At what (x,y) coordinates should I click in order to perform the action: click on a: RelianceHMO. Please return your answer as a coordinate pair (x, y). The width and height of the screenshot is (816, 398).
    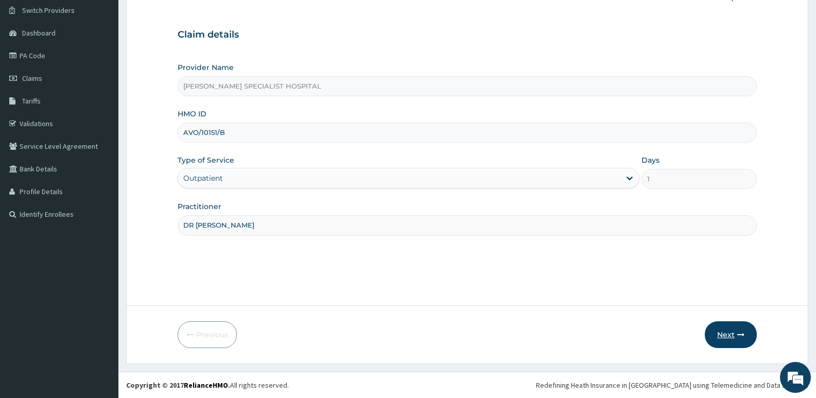
    Looking at the image, I should click on (206, 385).